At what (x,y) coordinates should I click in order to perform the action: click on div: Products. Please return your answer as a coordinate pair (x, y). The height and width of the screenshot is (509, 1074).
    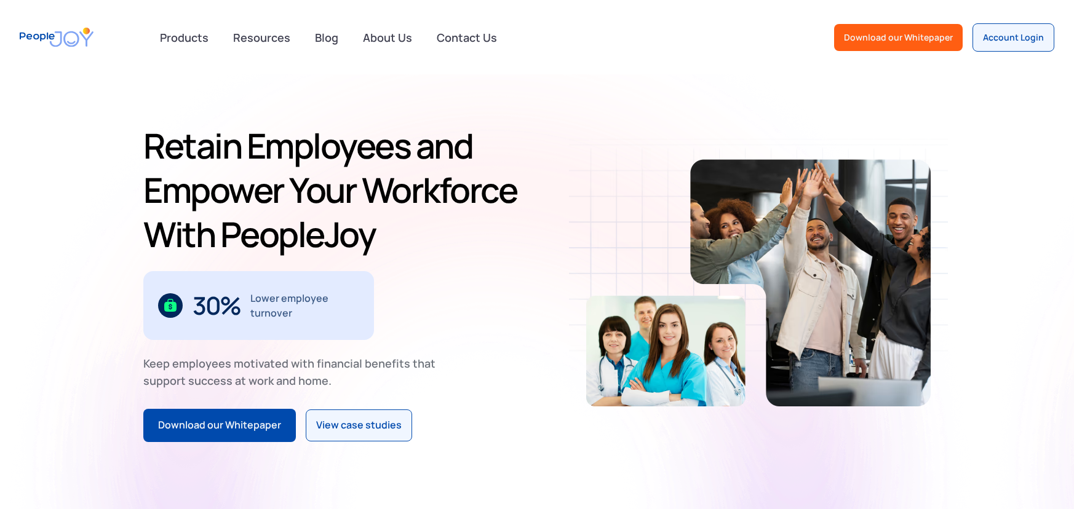
    Looking at the image, I should click on (184, 38).